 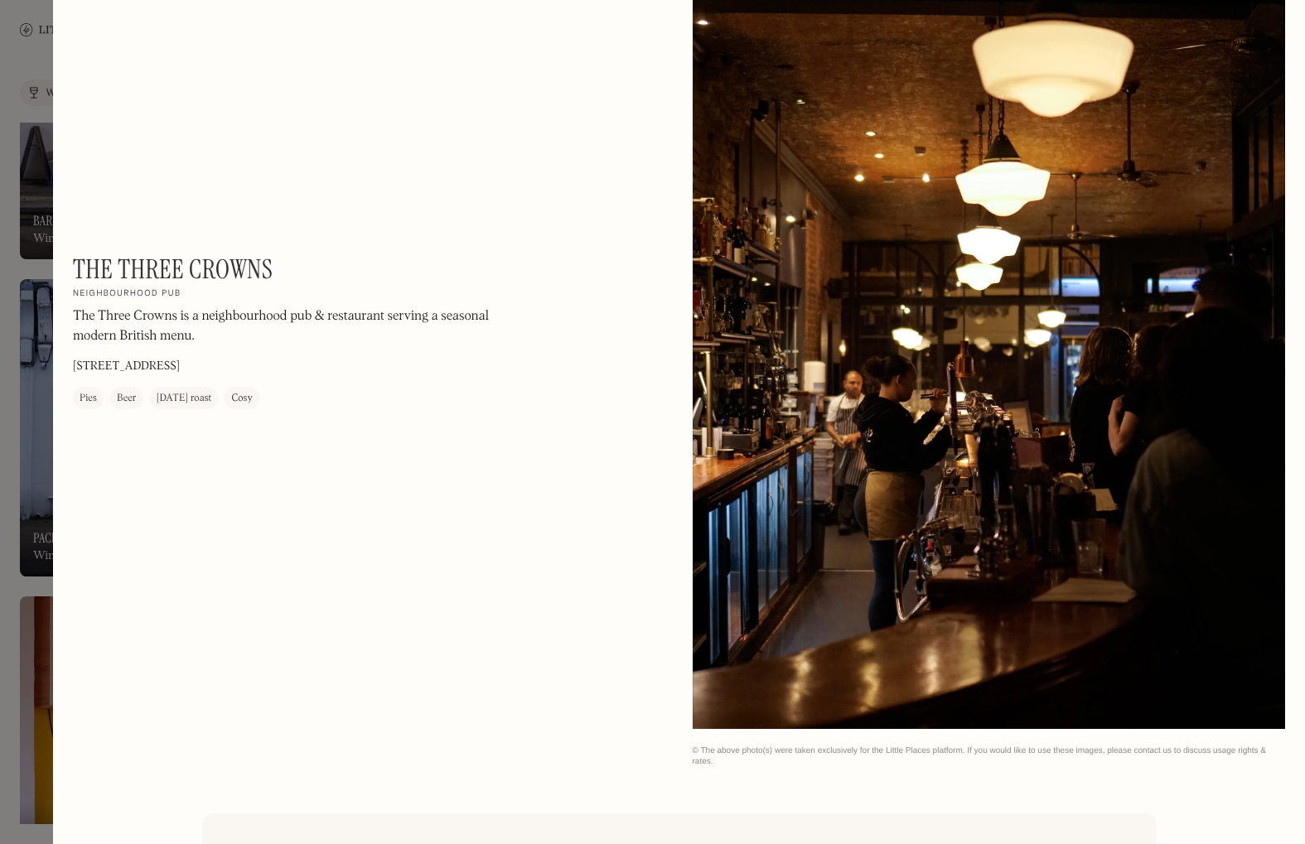 I want to click on div: © The above photo(s) were taken exclusively for the Little Places platform. If you would like to ..., so click(x=989, y=756).